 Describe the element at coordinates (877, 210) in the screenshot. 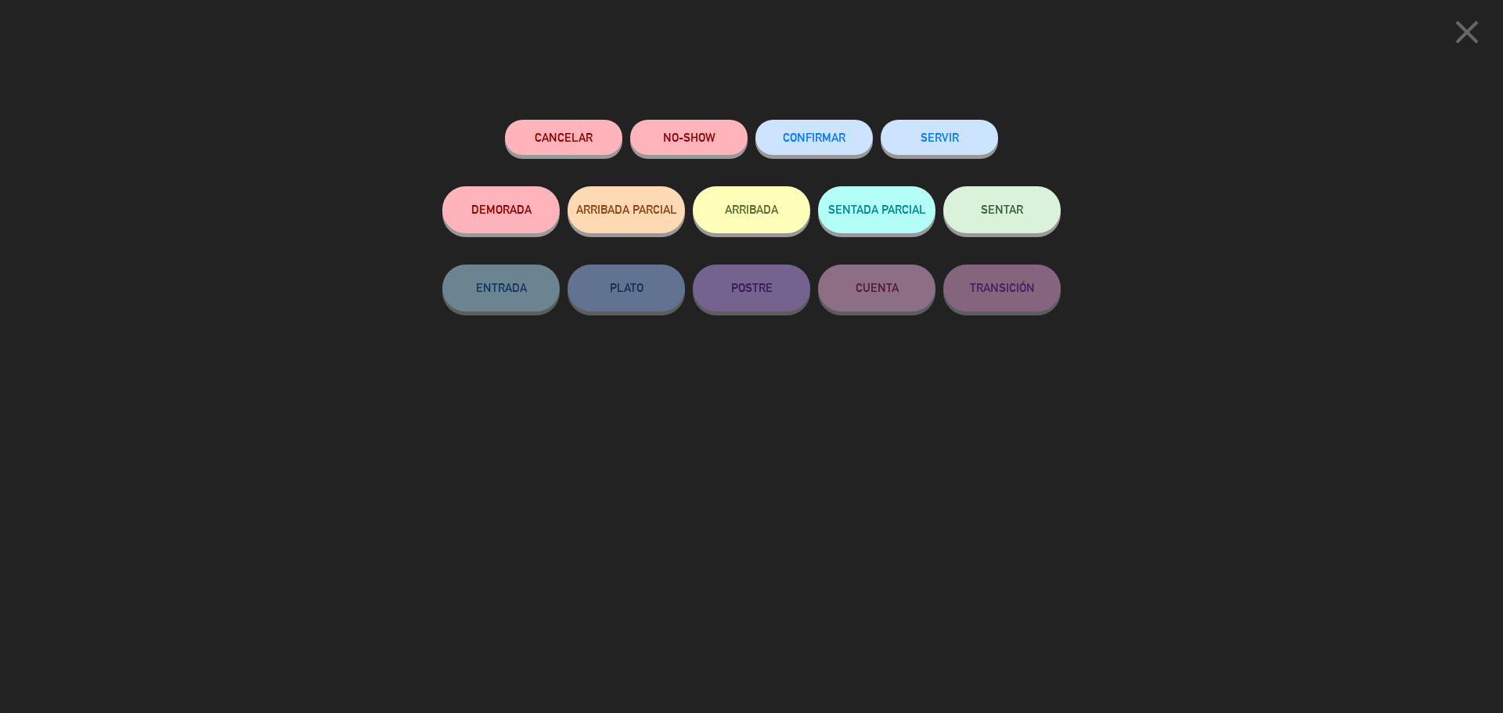

I see `button: SENTADA PARCIAL` at that location.